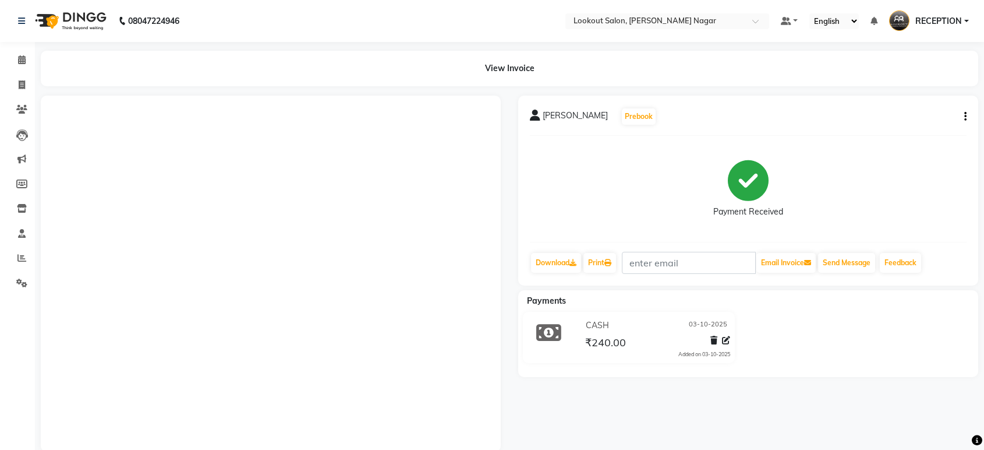 This screenshot has height=450, width=984. Describe the element at coordinates (600, 263) in the screenshot. I see `a: Print` at that location.